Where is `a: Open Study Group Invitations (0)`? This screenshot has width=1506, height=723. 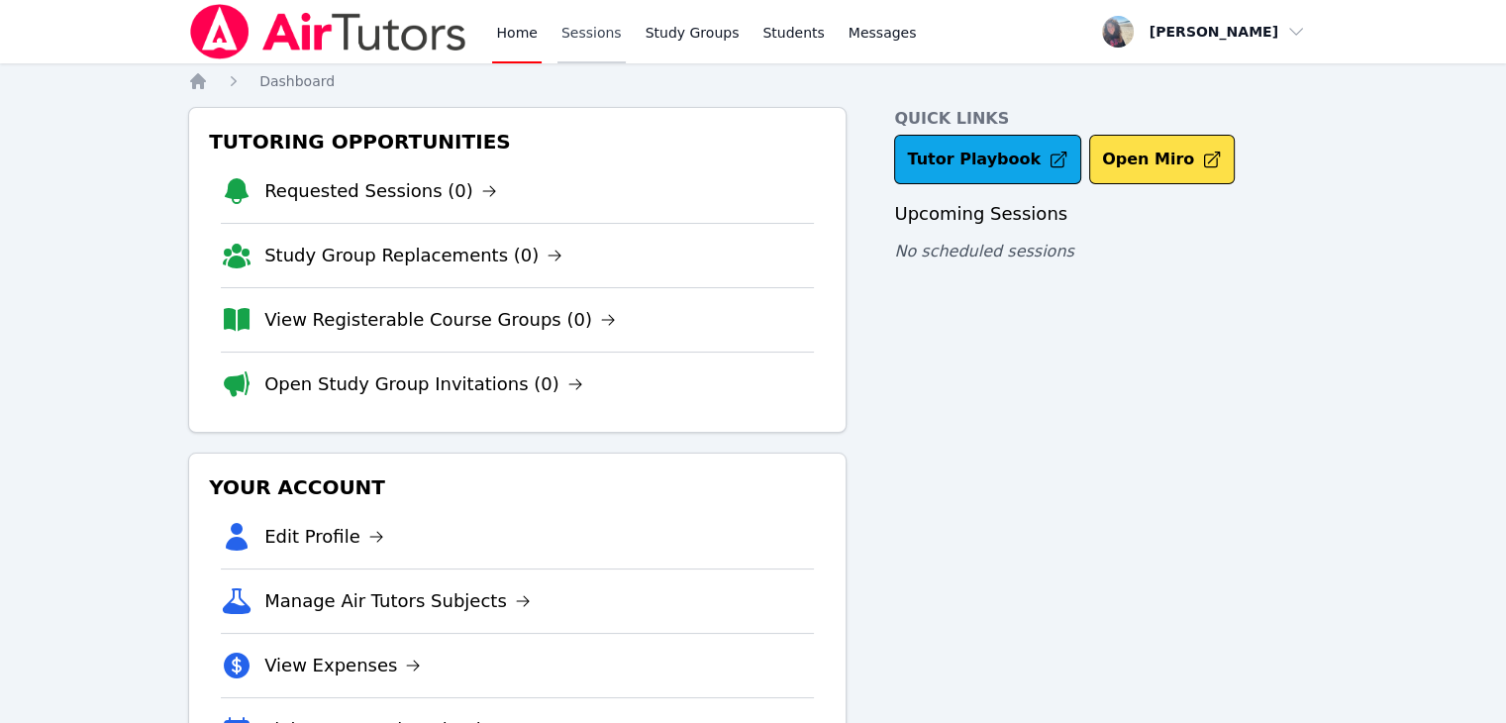 a: Open Study Group Invitations (0) is located at coordinates (424, 384).